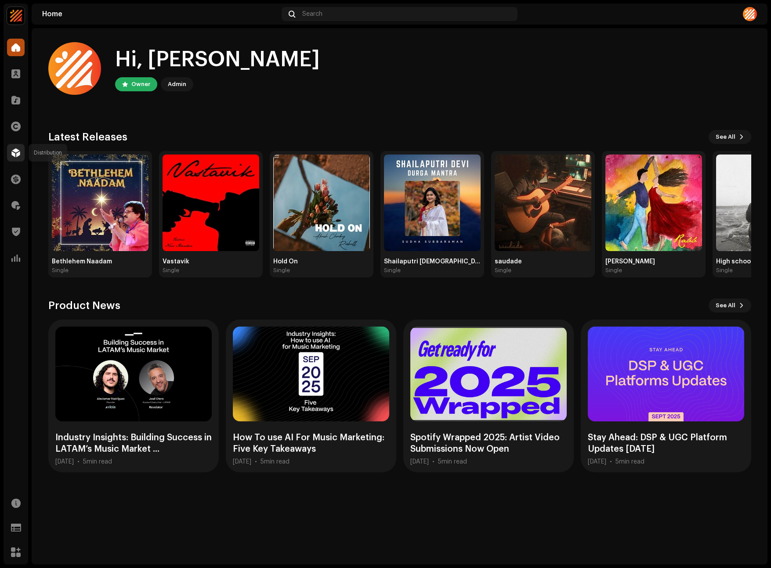 The height and width of the screenshot is (568, 771). Describe the element at coordinates (312, 14) in the screenshot. I see `span: Search` at that location.